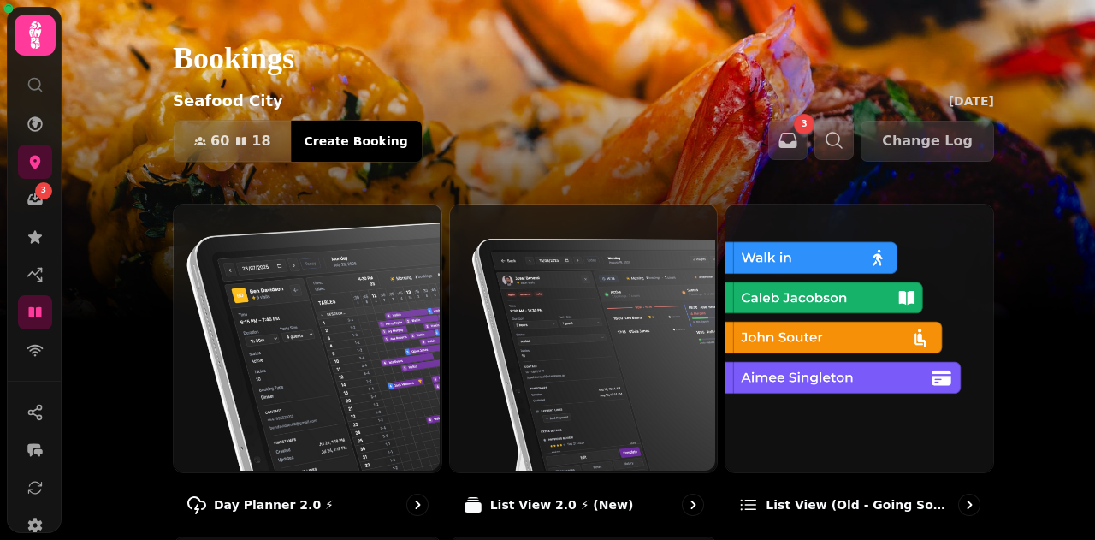 The height and width of the screenshot is (540, 1095). Describe the element at coordinates (356, 141) in the screenshot. I see `button: Create Booking` at that location.